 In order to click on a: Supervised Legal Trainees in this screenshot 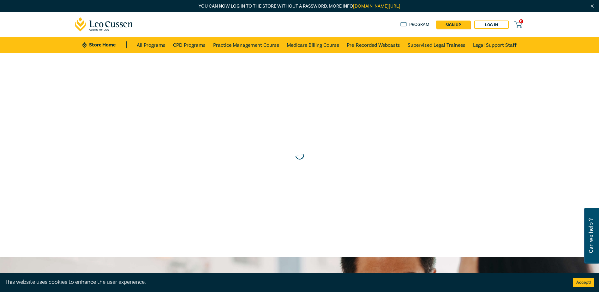, I will do `click(436, 45)`.